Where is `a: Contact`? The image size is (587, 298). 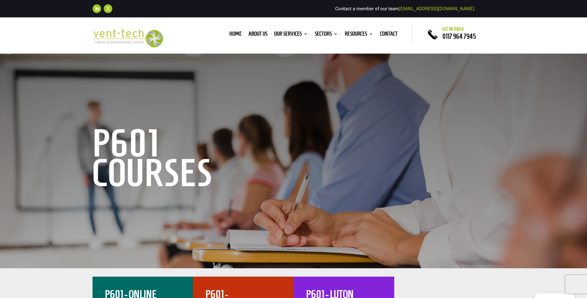 a: Contact is located at coordinates (388, 35).